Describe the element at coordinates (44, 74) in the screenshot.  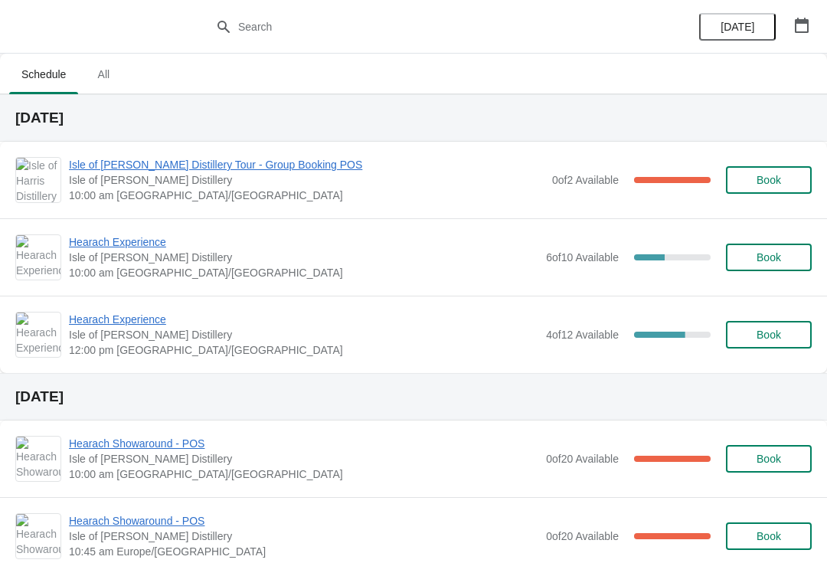
I see `span: Schedule` at that location.